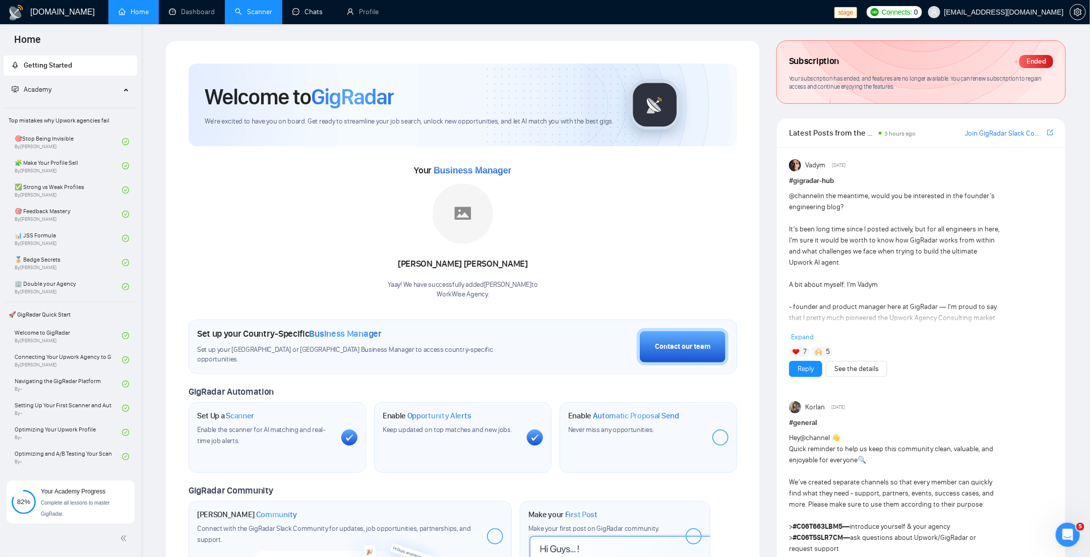 The height and width of the screenshot is (557, 1090). I want to click on span: Getting Started, so click(48, 65).